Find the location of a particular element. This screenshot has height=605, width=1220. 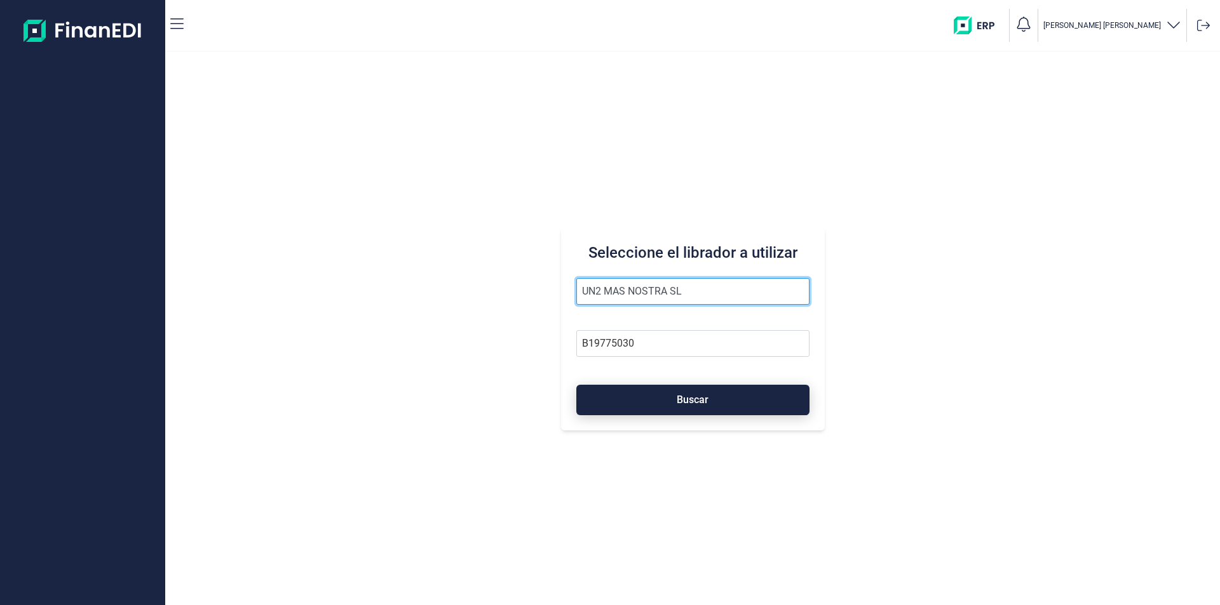

input: Seleccione la razón social is located at coordinates (693, 292).